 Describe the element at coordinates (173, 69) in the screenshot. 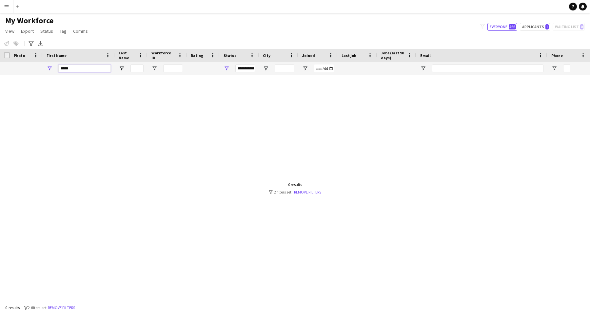

I see `input: Workforce ID Filter Input` at that location.